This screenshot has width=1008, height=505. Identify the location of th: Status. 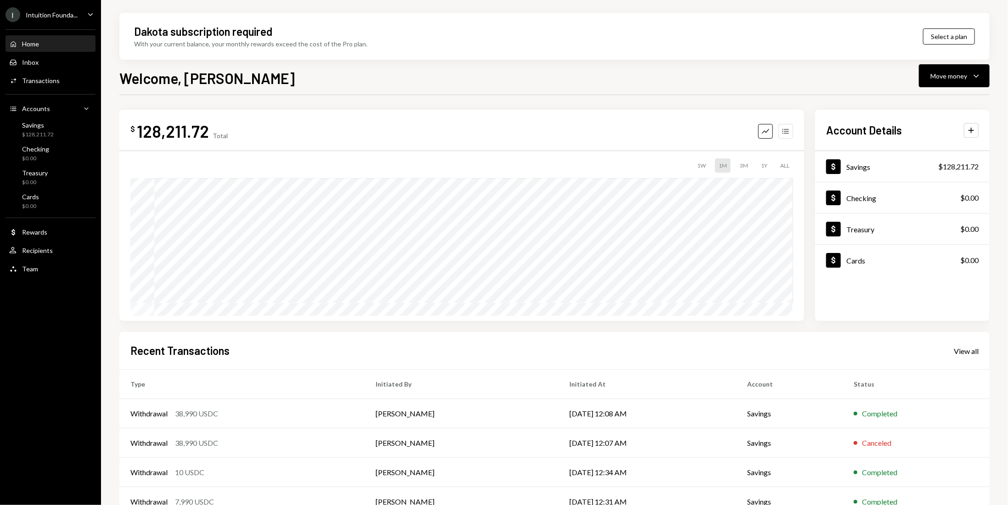
(916, 384).